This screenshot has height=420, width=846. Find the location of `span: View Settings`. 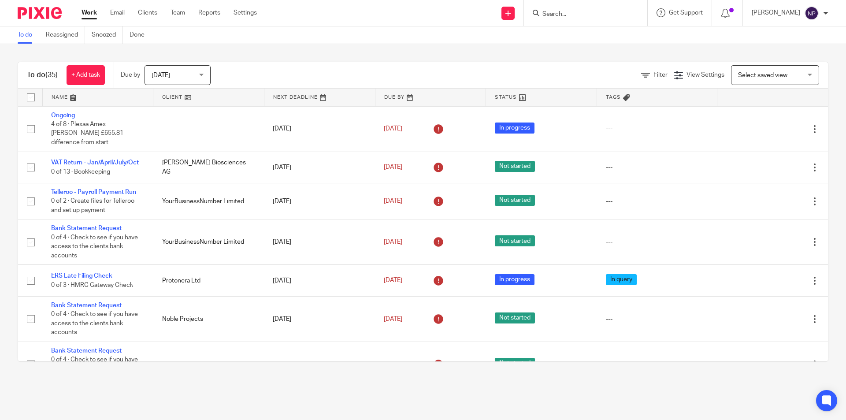

span: View Settings is located at coordinates (706, 75).